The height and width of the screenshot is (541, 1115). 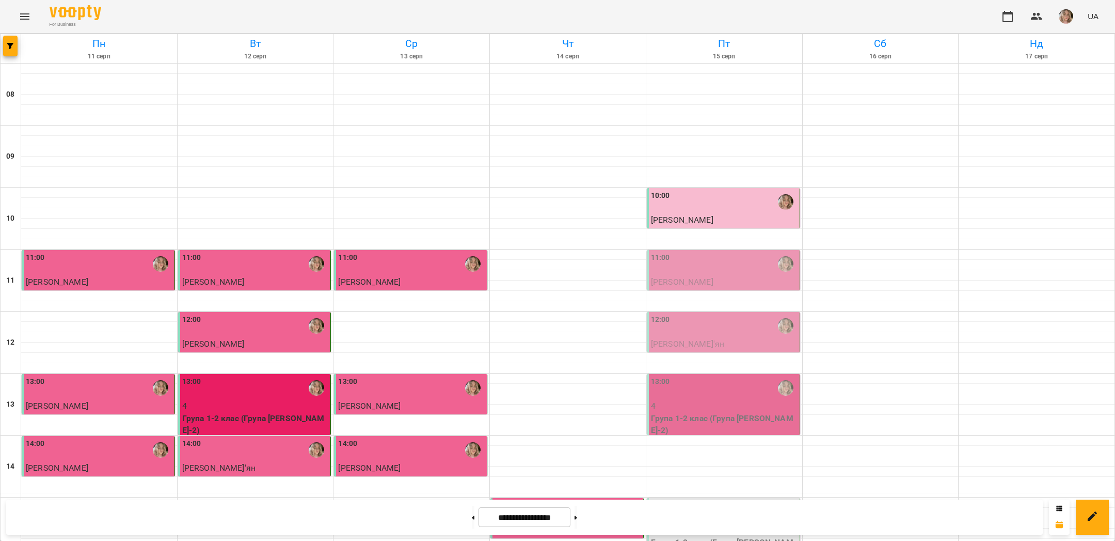 What do you see at coordinates (75, 24) in the screenshot?
I see `span: For Business` at bounding box center [75, 24].